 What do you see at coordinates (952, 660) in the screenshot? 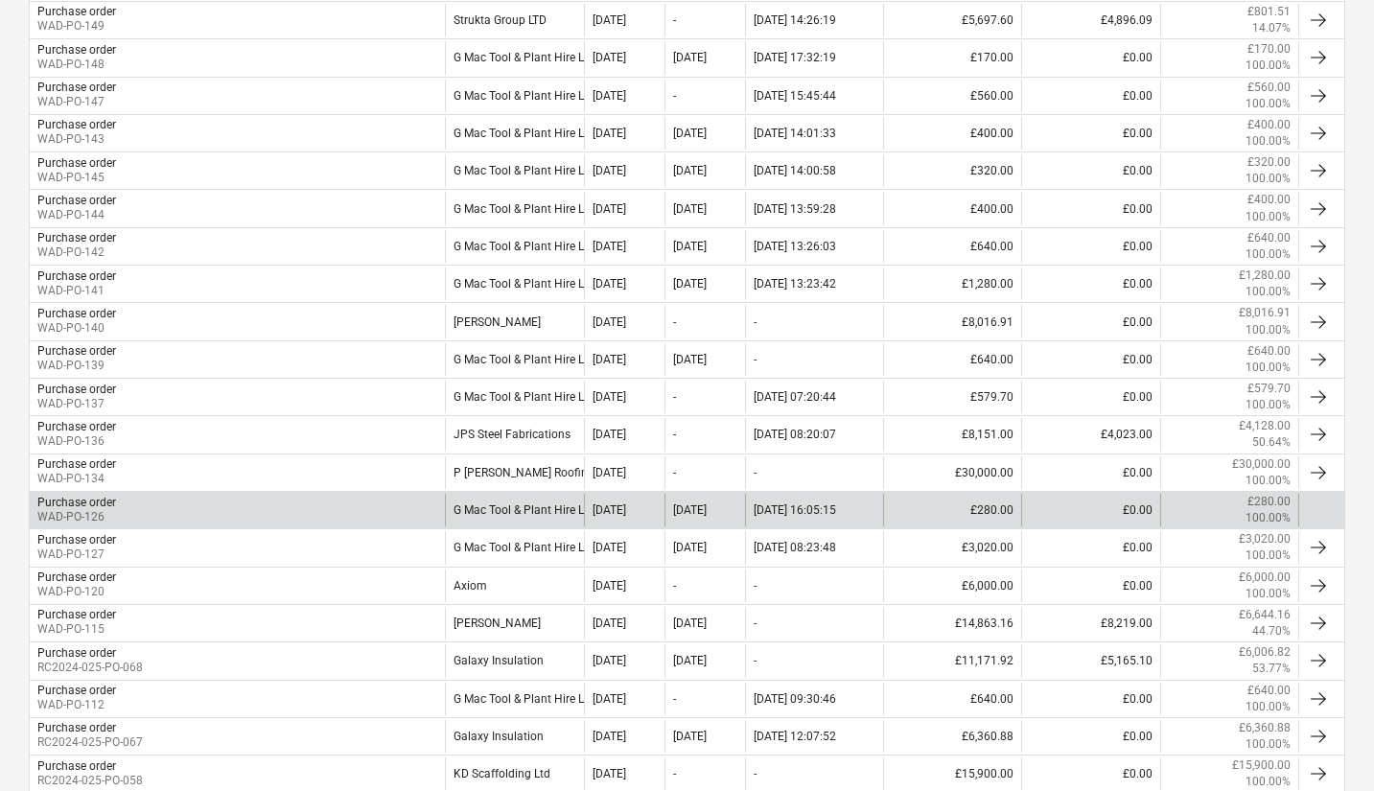
I see `div: £11,171.92` at bounding box center [952, 660].